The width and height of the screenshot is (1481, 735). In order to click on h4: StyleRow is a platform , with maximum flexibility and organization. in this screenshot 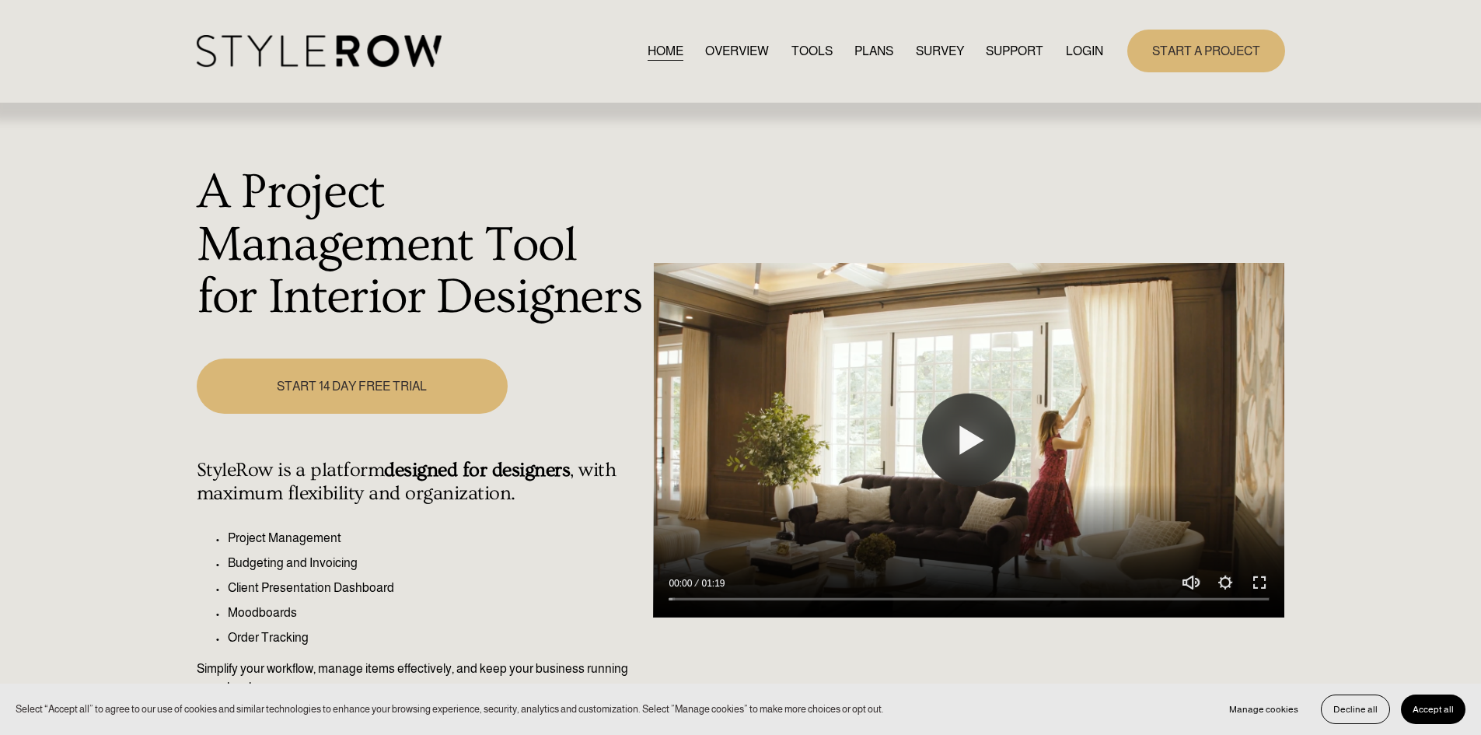, I will do `click(421, 482)`.